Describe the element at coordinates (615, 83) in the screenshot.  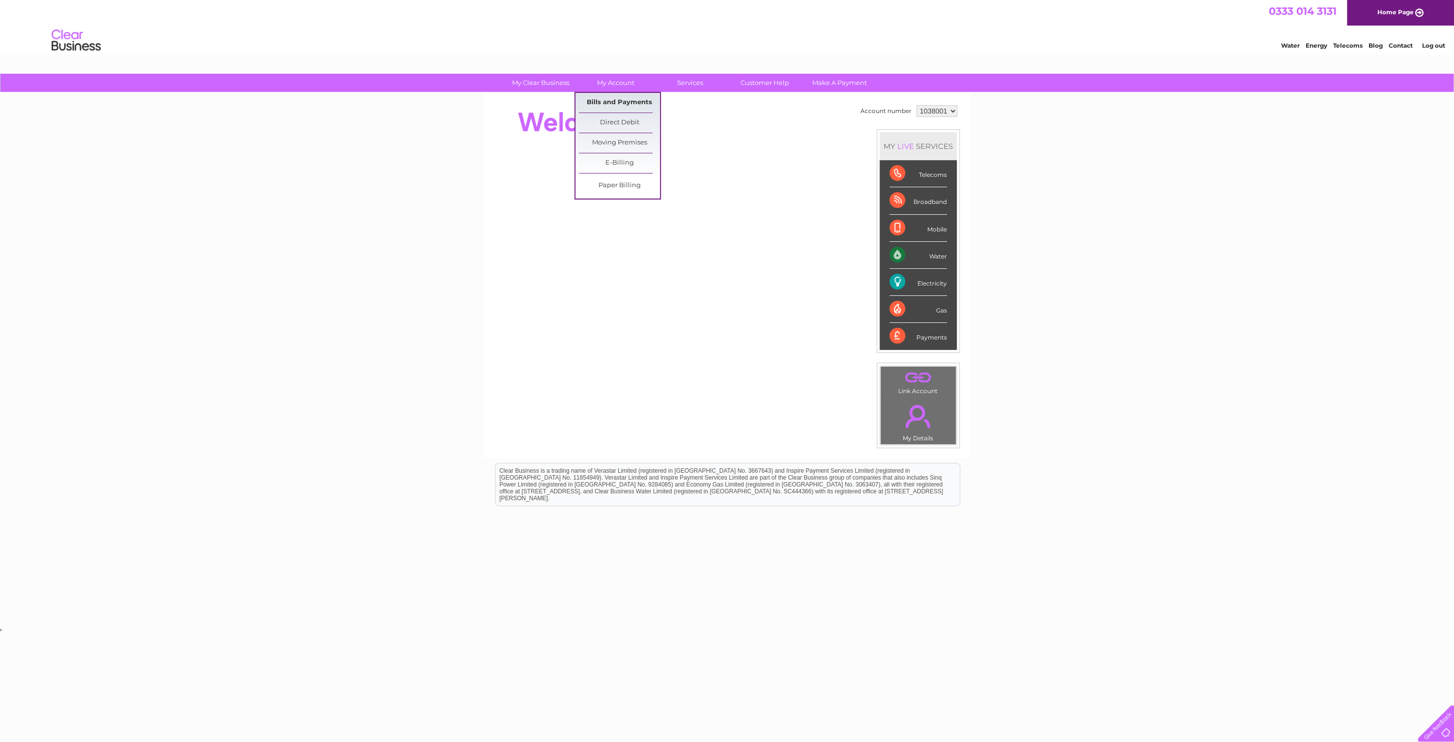
I see `a: My Account` at that location.